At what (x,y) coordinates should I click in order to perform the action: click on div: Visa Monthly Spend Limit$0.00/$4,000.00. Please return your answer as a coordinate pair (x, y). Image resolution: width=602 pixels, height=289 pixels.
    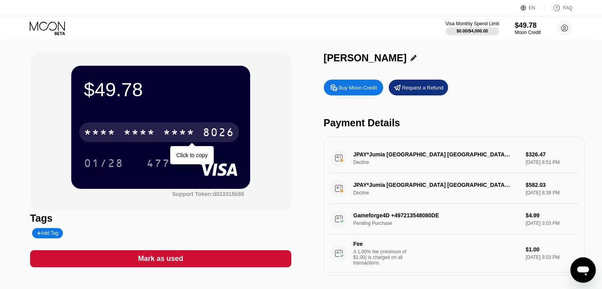
    Looking at the image, I should click on (472, 28).